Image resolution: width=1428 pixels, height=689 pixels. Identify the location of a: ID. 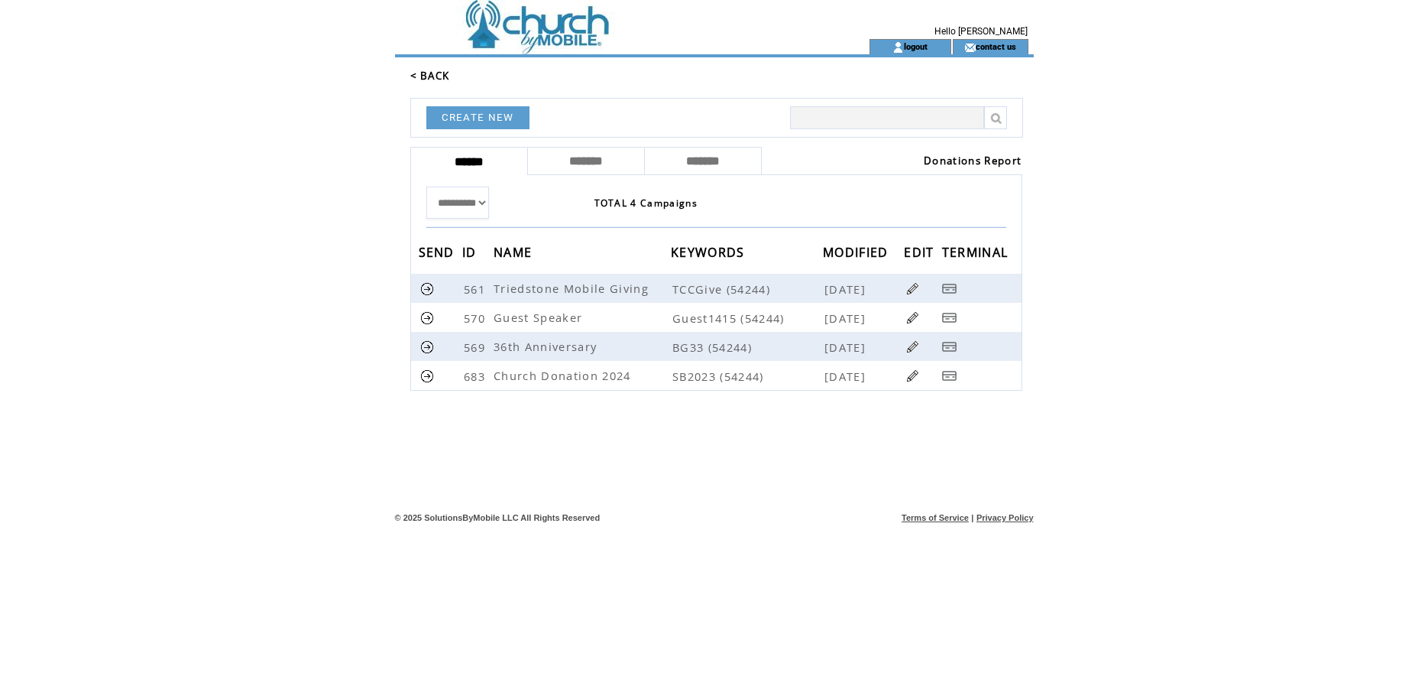
(472, 251).